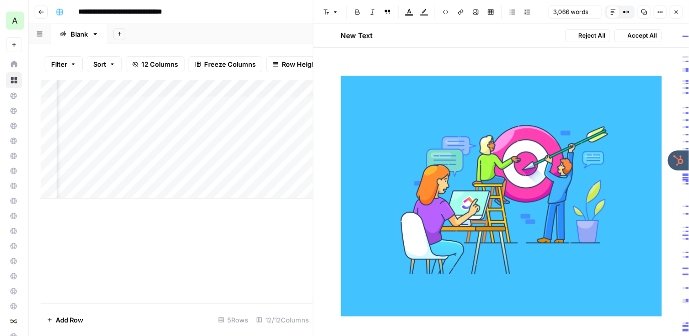  I want to click on img: h9d1gqu3d35tdujas2tcrii55b8r, so click(14, 322).